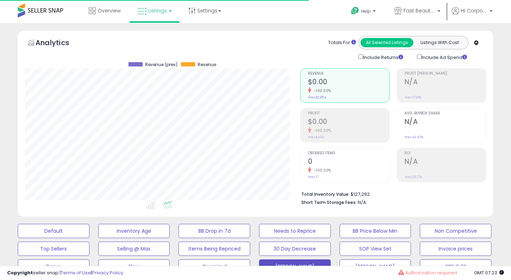  I want to click on small: Prev: $2,854, so click(317, 97).